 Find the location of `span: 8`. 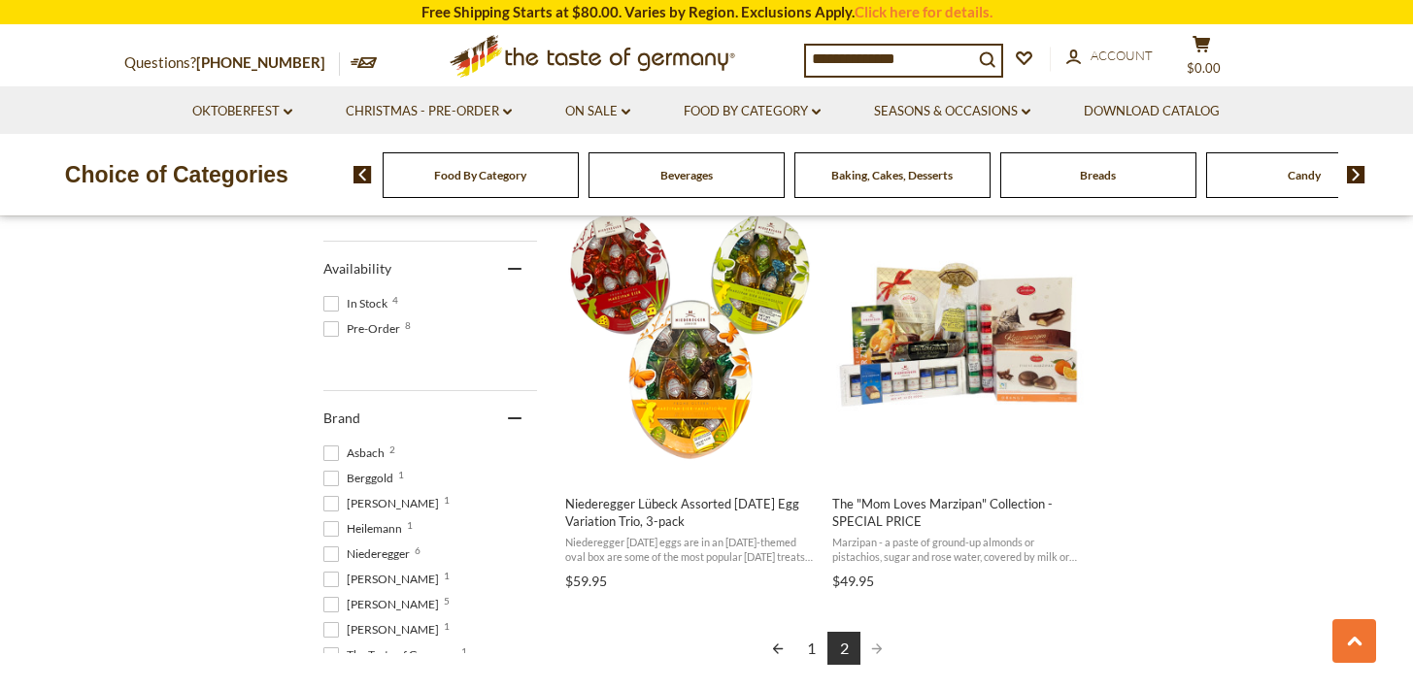

span: 8 is located at coordinates (408, 325).